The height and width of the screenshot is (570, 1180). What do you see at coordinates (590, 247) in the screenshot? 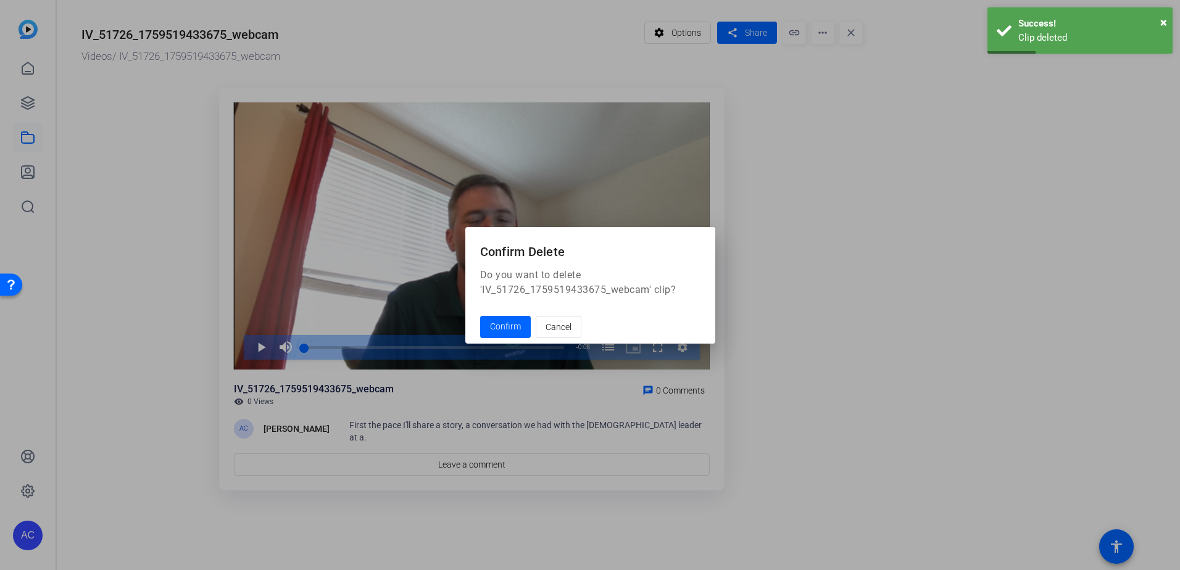
I see `h2: Confirm Delete` at bounding box center [590, 247].